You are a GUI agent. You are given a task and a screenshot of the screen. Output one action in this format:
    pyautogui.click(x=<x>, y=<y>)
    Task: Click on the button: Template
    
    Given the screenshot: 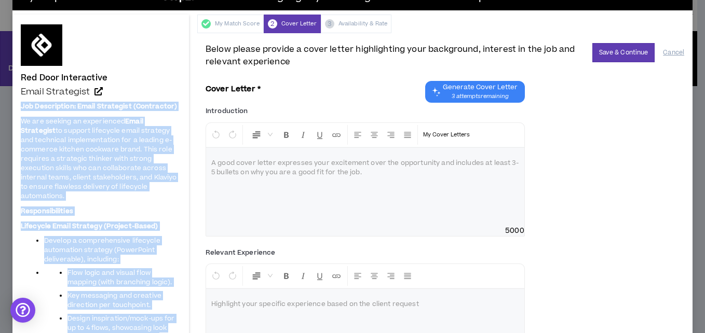 What is the action you would take?
    pyautogui.click(x=446, y=135)
    